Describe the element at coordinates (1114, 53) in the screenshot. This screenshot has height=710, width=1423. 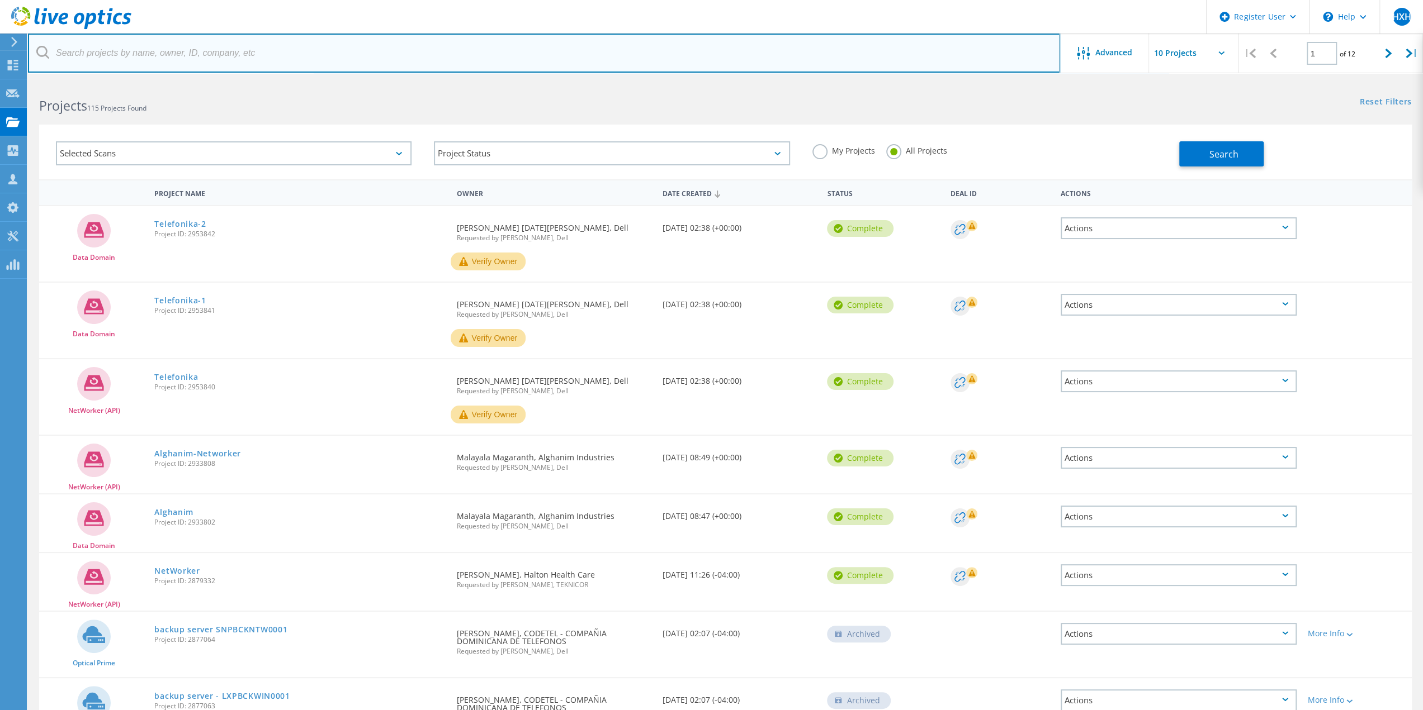
I see `span: Advanced` at that location.